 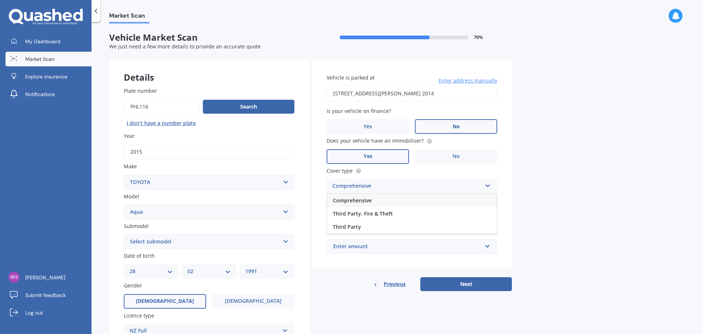 I want to click on a: Notifications, so click(x=48, y=94).